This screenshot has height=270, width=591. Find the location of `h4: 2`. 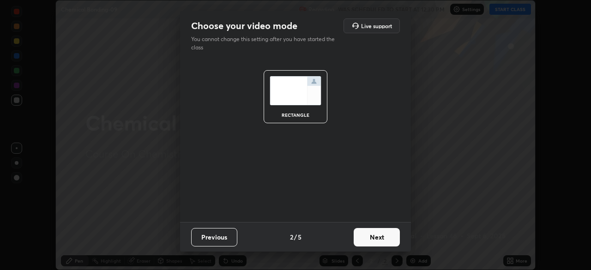

h4: 2 is located at coordinates (291, 237).